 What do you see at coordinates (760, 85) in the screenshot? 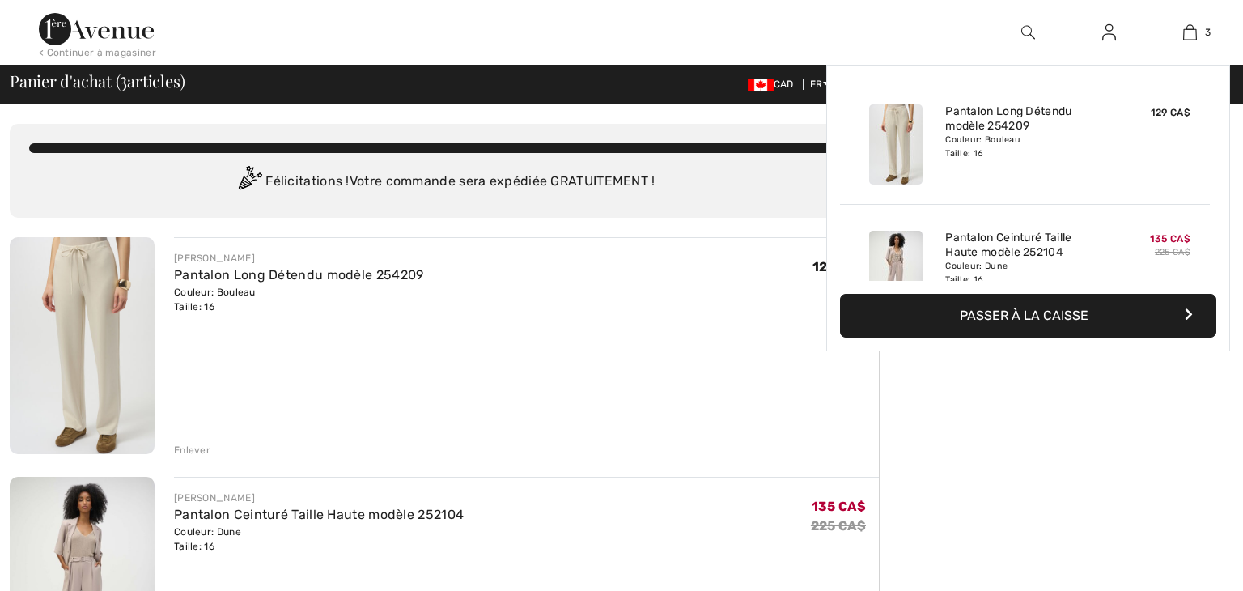
I see `img: Canadian Dollar` at bounding box center [760, 85].